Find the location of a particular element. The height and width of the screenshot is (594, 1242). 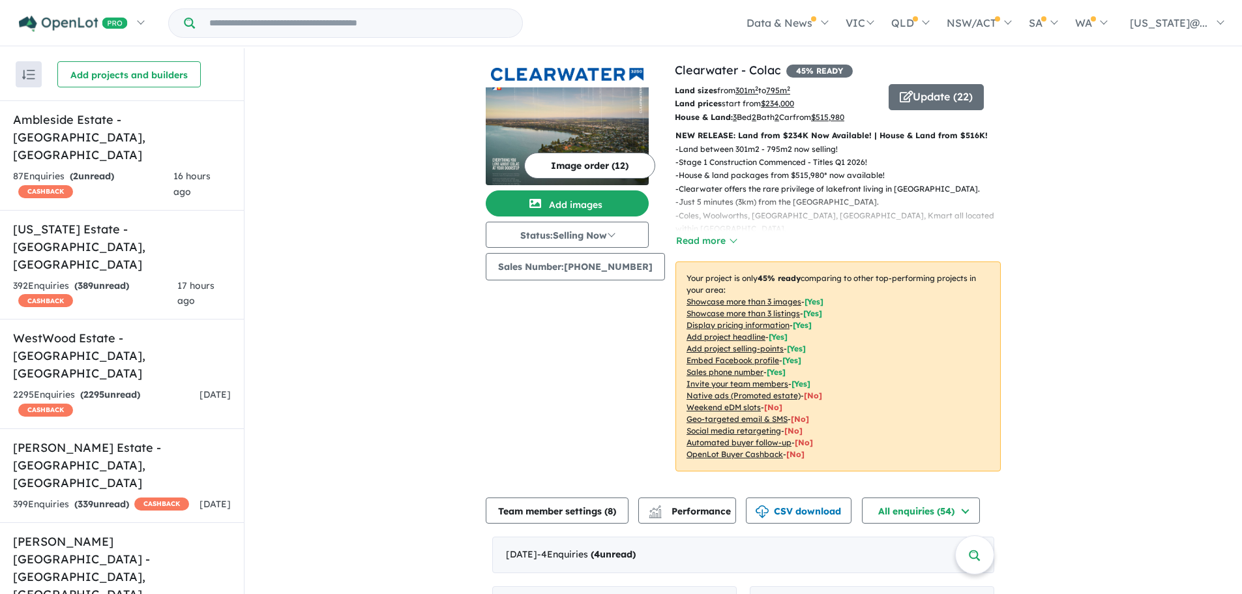

u: Showcase more than 3 listings is located at coordinates (743, 313).